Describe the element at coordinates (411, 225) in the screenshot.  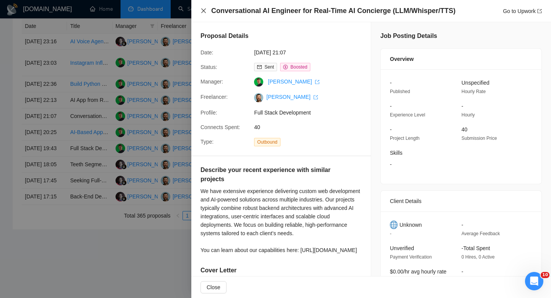
I see `span: Unknown` at that location.